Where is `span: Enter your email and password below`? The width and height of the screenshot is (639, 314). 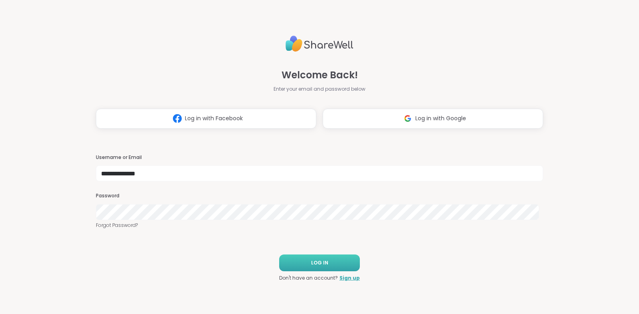
span: Enter your email and password below is located at coordinates (320, 89).